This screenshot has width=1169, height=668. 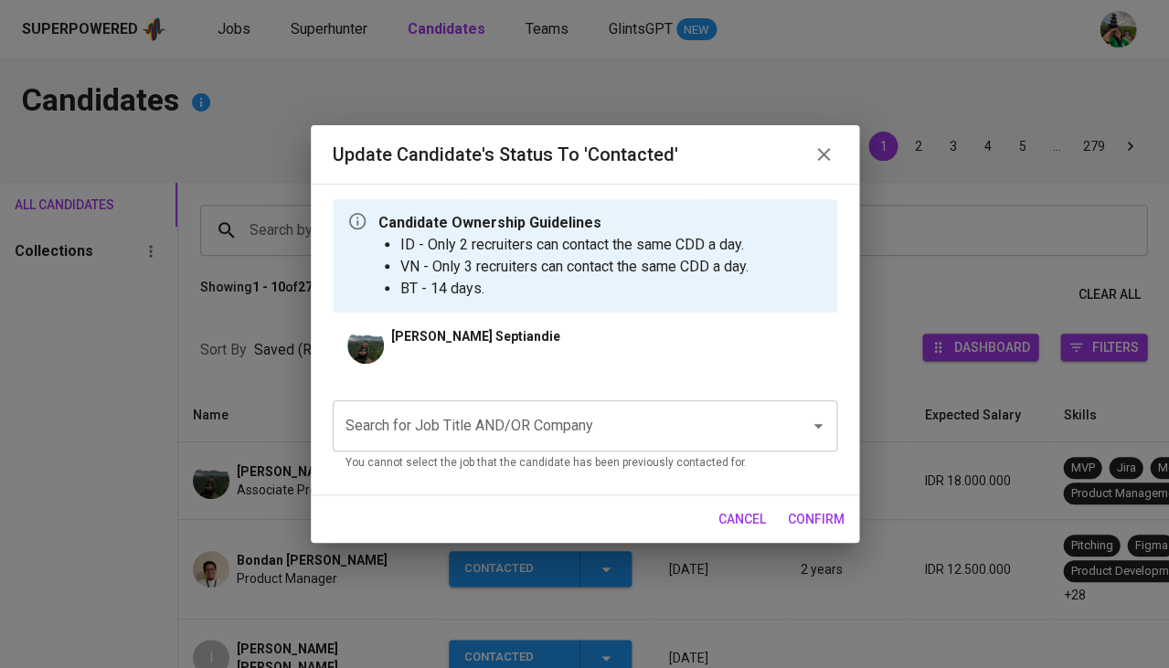 I want to click on li: VN - Only 3 recruiters can contact the same CDD a day., so click(x=574, y=267).